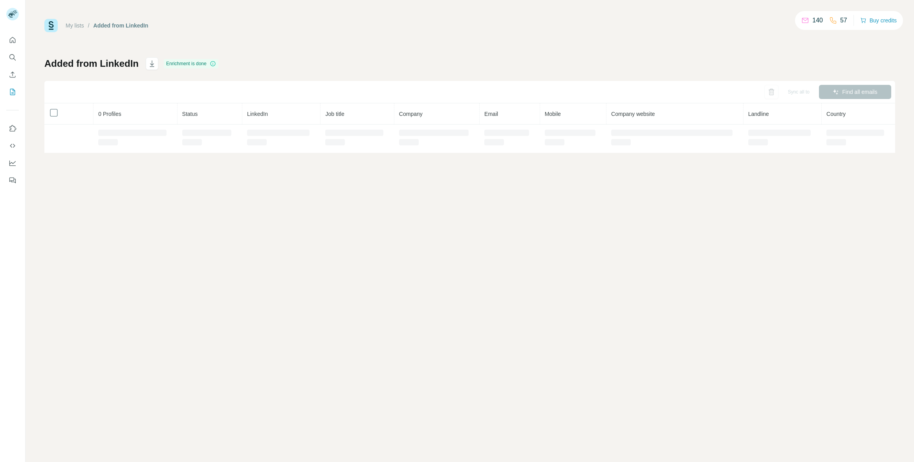  I want to click on span: 0 Profiles, so click(110, 114).